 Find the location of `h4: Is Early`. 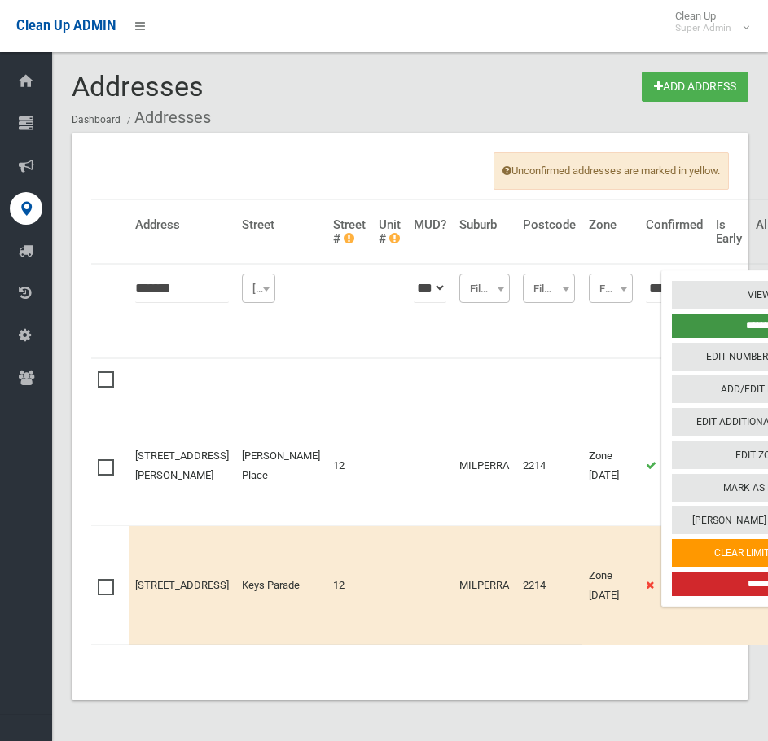

h4: Is Early is located at coordinates (729, 231).